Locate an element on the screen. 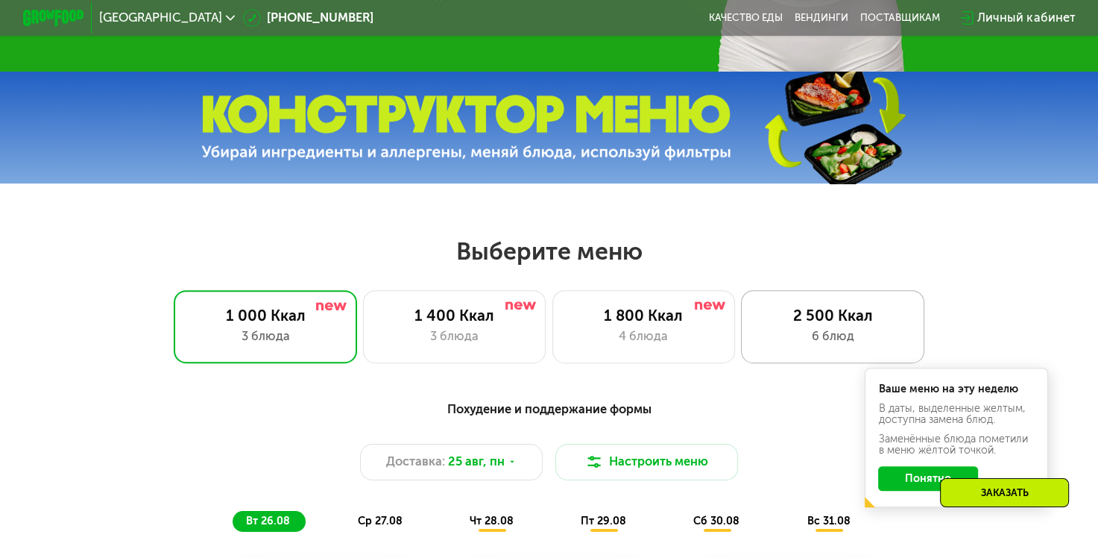  span: вт 26.08 is located at coordinates (268, 520).